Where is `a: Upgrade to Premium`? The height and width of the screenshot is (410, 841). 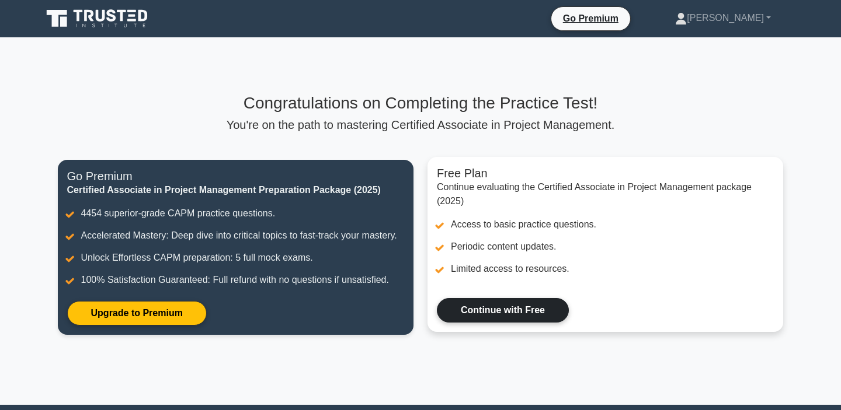
a: Upgrade to Premium is located at coordinates (137, 313).